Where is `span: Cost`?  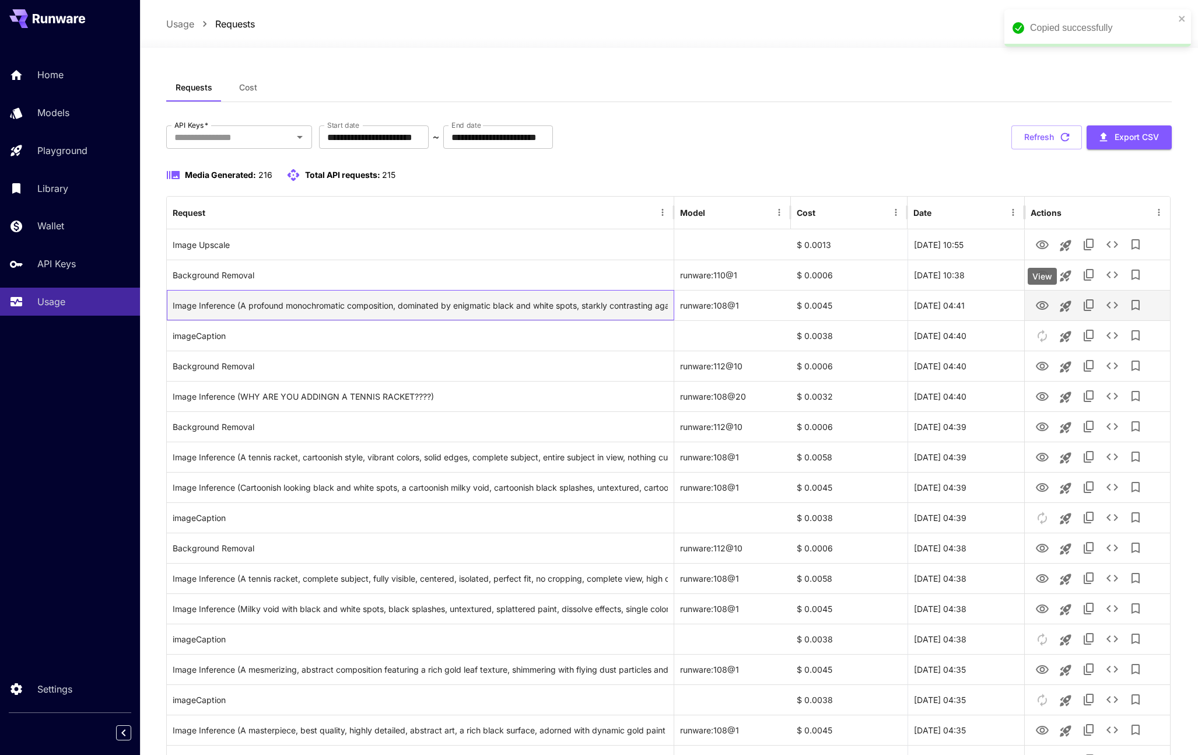 span: Cost is located at coordinates (248, 87).